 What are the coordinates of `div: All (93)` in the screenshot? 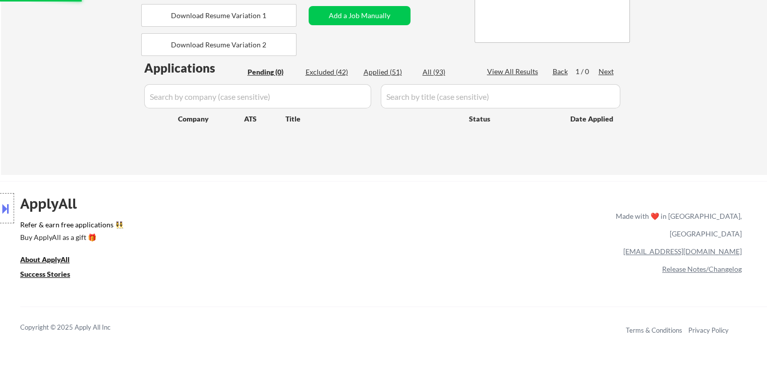 It's located at (448, 72).